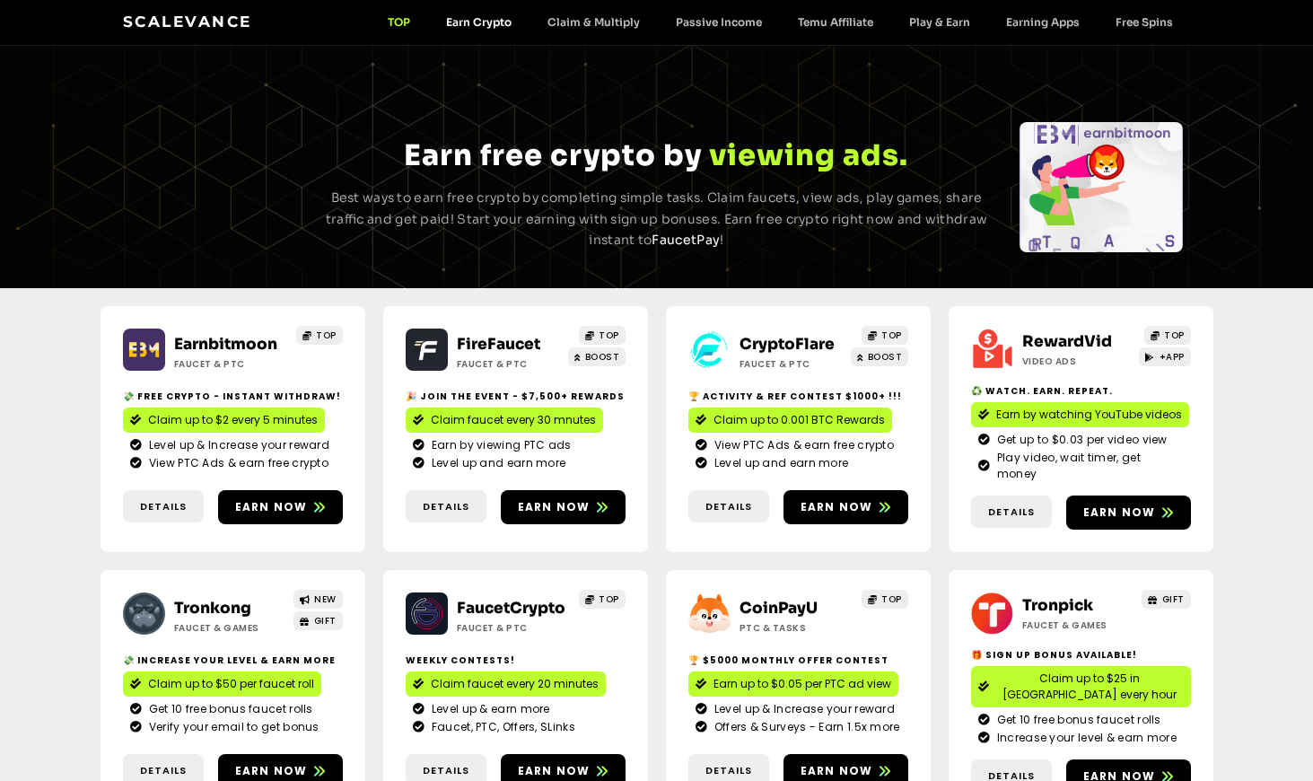 The width and height of the screenshot is (1313, 781). Describe the element at coordinates (318, 599) in the screenshot. I see `a: NEW` at that location.